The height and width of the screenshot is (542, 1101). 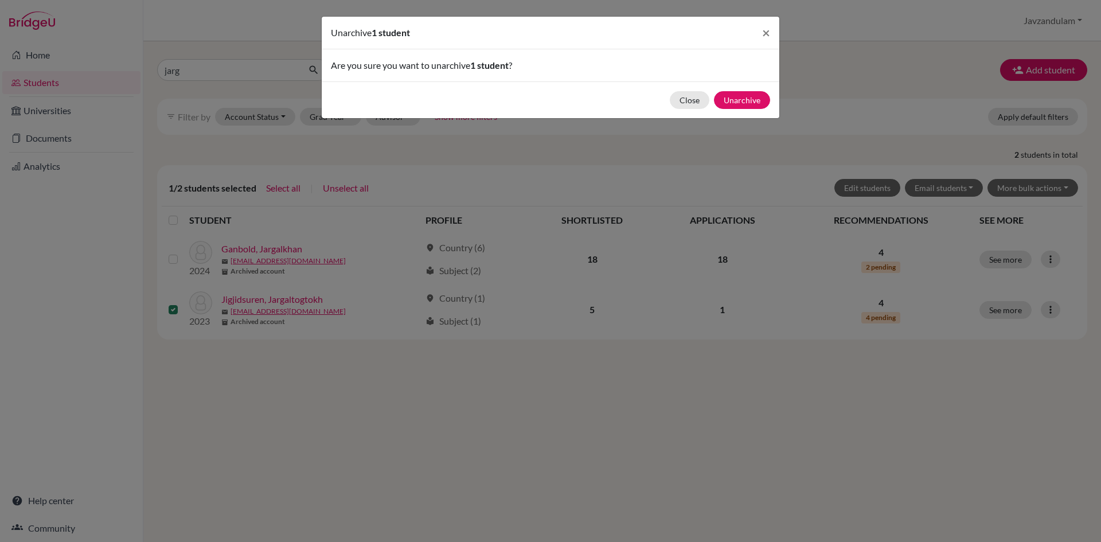 I want to click on span: Unarchive, so click(x=351, y=32).